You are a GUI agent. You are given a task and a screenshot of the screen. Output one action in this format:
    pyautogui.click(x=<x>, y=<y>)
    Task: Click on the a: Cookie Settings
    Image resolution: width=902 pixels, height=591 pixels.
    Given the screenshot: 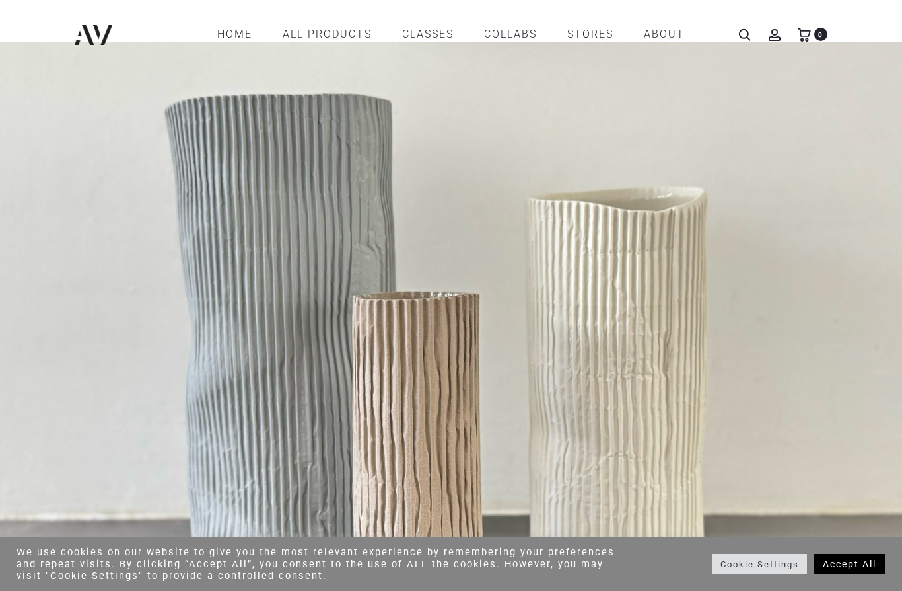 What is the action you would take?
    pyautogui.click(x=760, y=563)
    